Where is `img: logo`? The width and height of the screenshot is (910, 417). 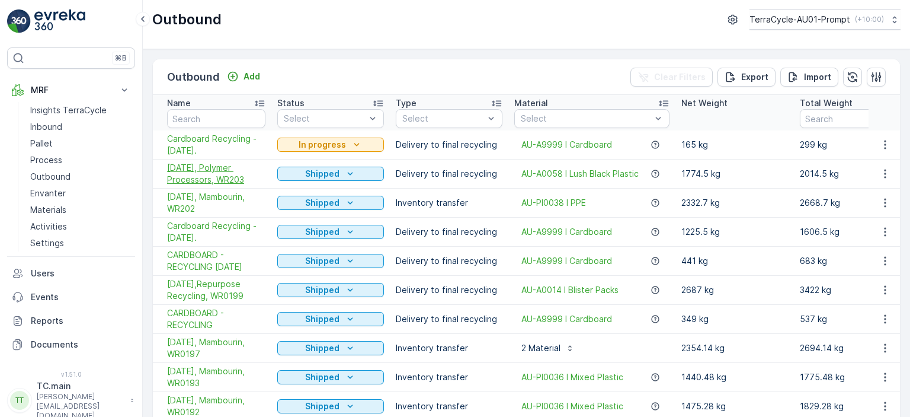 img: logo is located at coordinates (19, 21).